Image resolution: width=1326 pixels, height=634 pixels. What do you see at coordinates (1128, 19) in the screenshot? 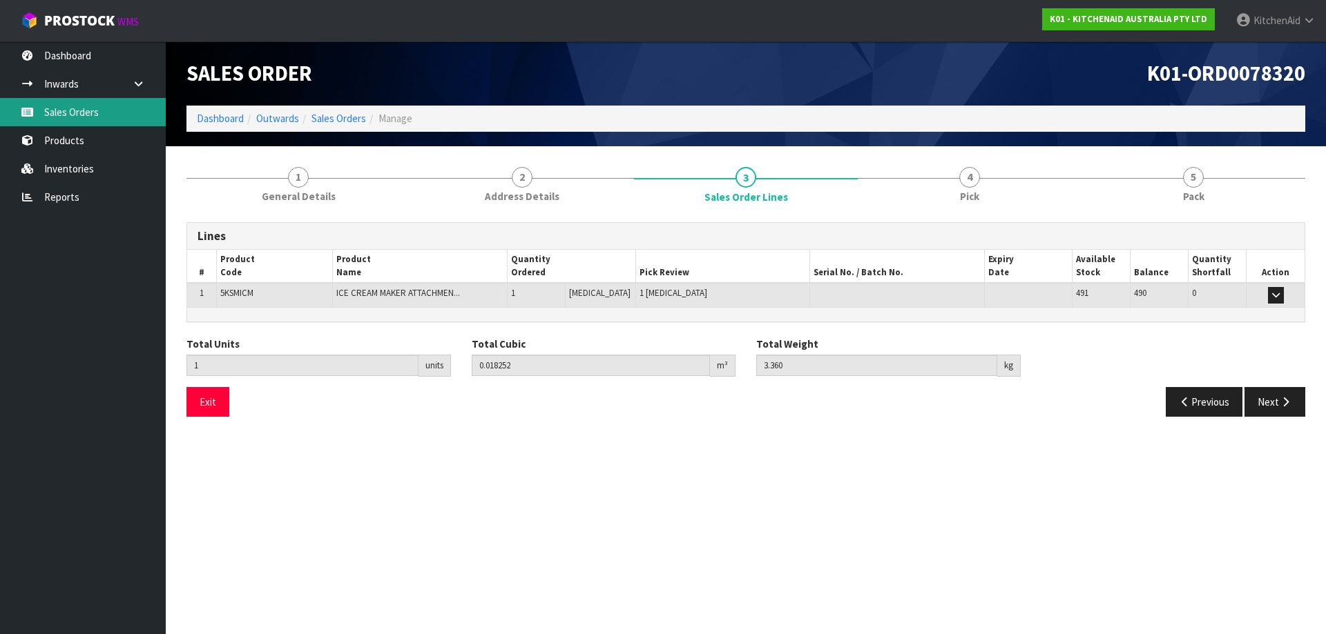
I see `strong: K01 - KITCHENAID AUSTRALIA PTY LTD` at bounding box center [1128, 19].